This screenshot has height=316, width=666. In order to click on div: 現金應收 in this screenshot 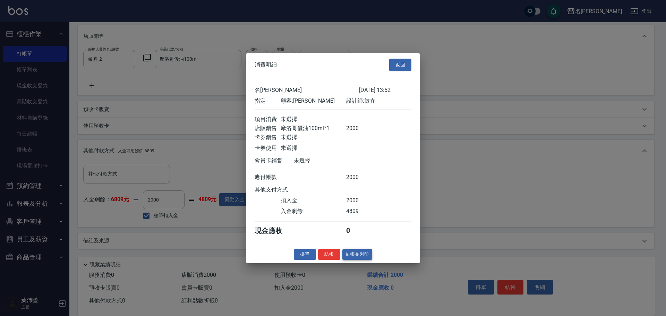, I will do `click(274, 231)`.